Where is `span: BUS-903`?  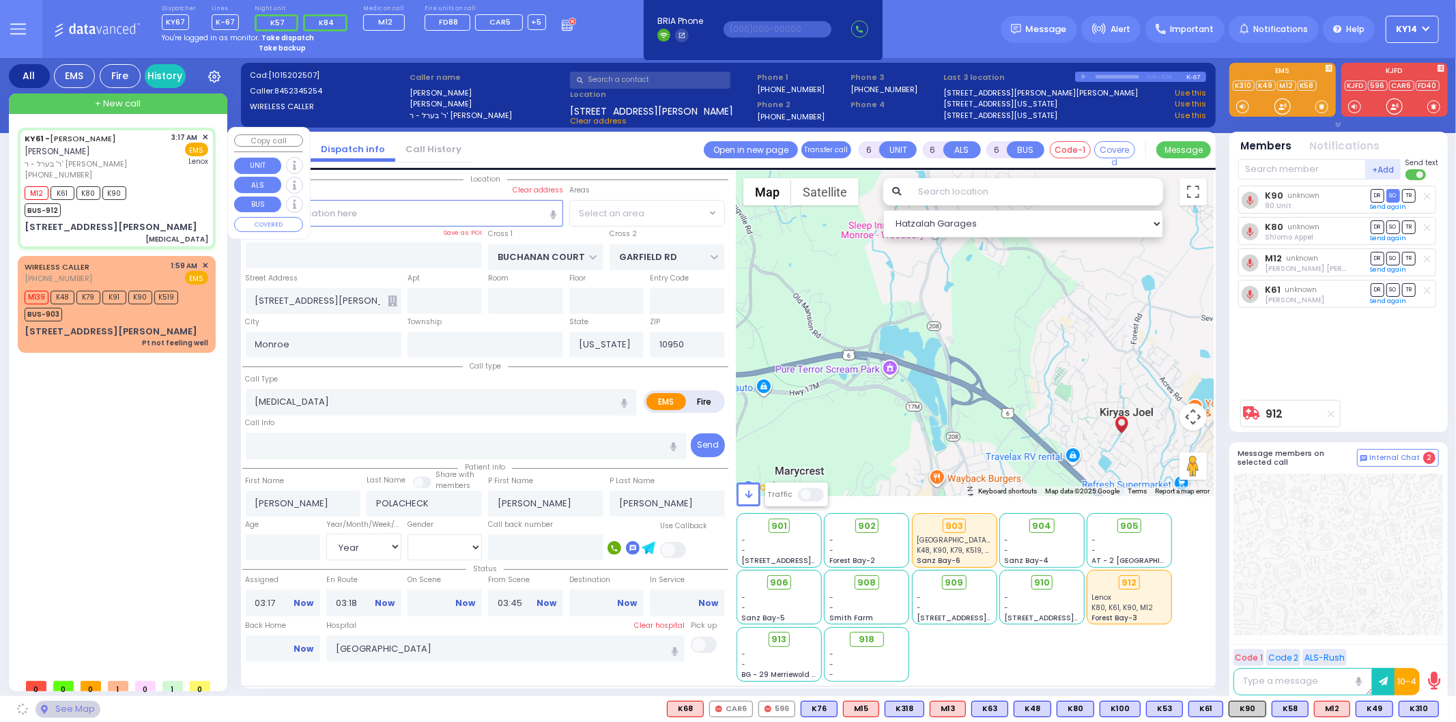
span: BUS-903 is located at coordinates (43, 315).